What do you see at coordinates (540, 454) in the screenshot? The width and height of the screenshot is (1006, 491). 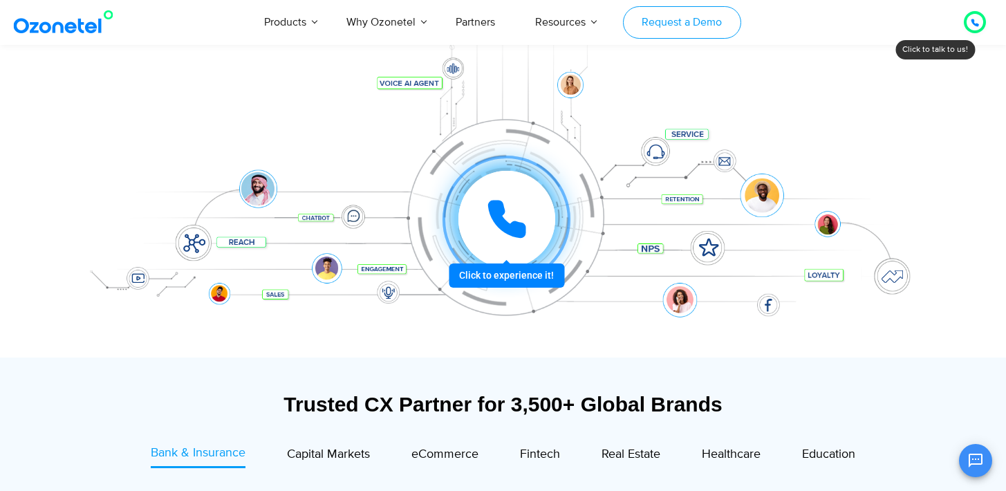 I see `span: Fintech` at bounding box center [540, 454].